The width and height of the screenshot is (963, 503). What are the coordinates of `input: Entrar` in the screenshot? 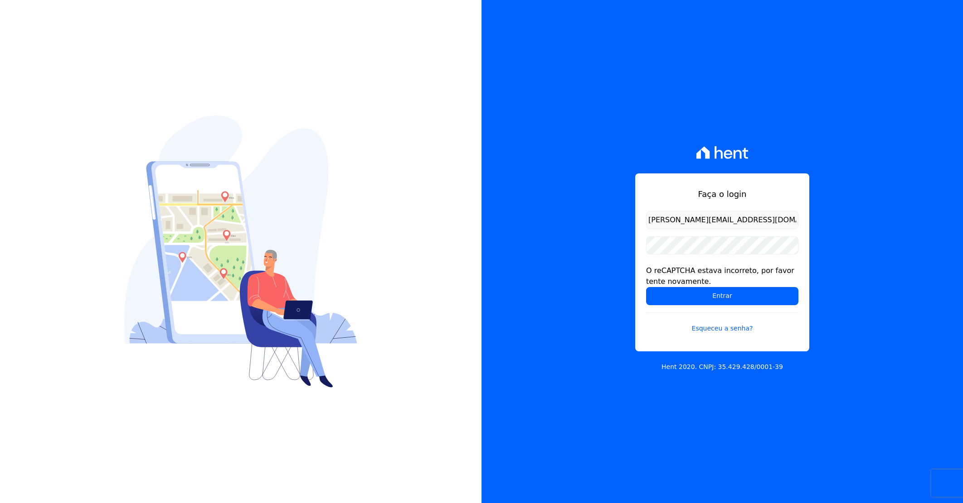 It's located at (722, 296).